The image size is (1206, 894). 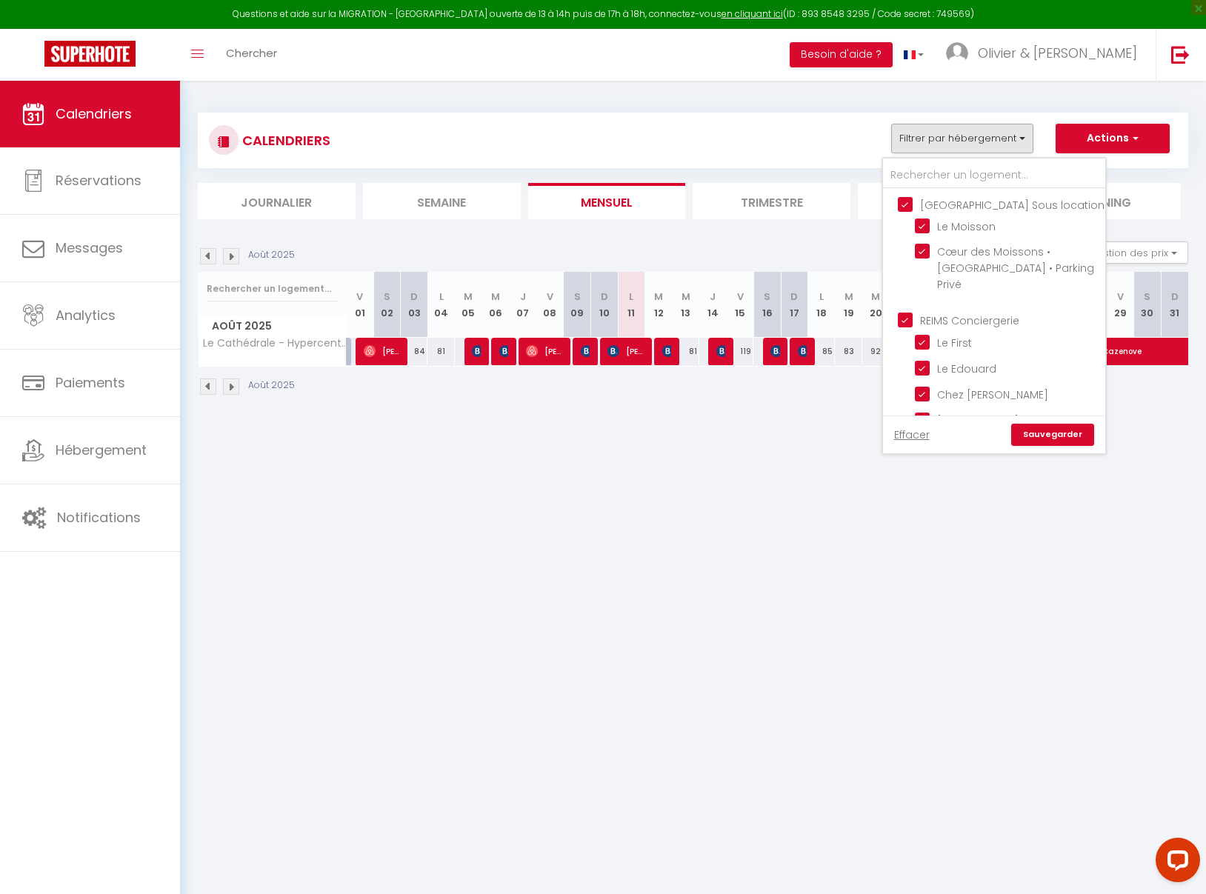 What do you see at coordinates (496, 305) in the screenshot?
I see `th: 06` at bounding box center [496, 305].